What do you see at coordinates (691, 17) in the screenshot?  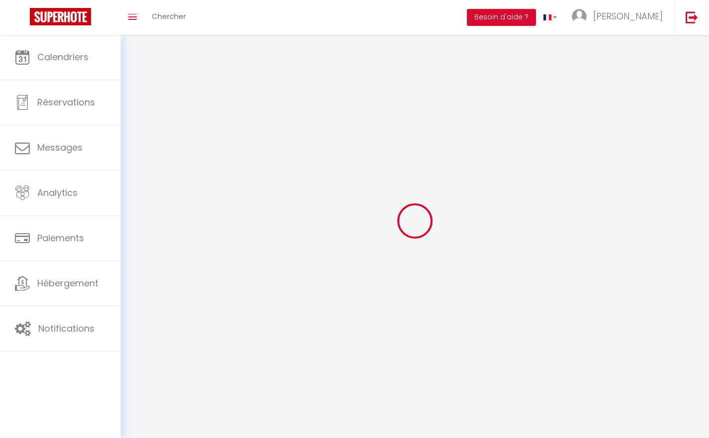 I see `img: logout` at bounding box center [691, 17].